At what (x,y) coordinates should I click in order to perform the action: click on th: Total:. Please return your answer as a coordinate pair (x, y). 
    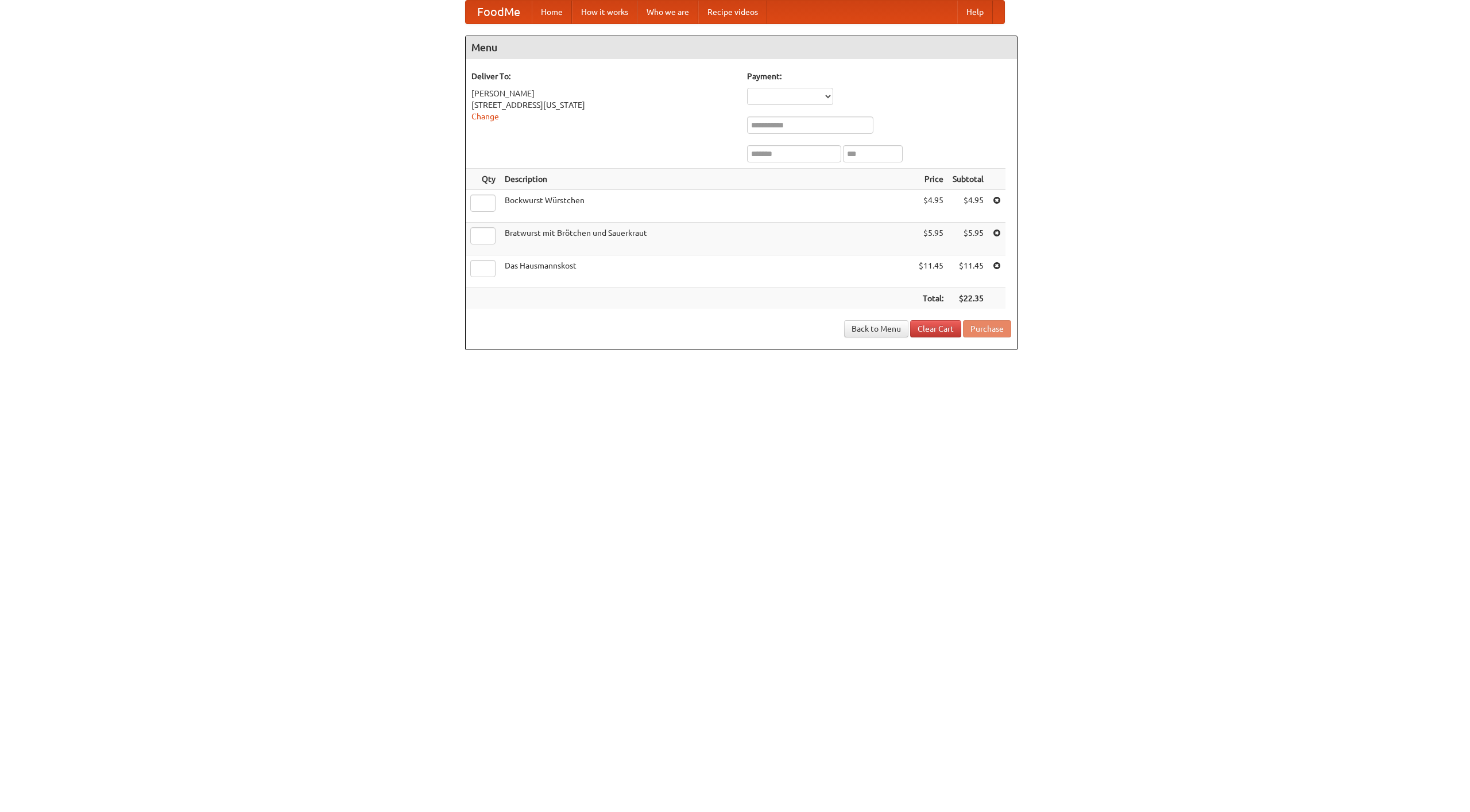
    Looking at the image, I should click on (930, 299).